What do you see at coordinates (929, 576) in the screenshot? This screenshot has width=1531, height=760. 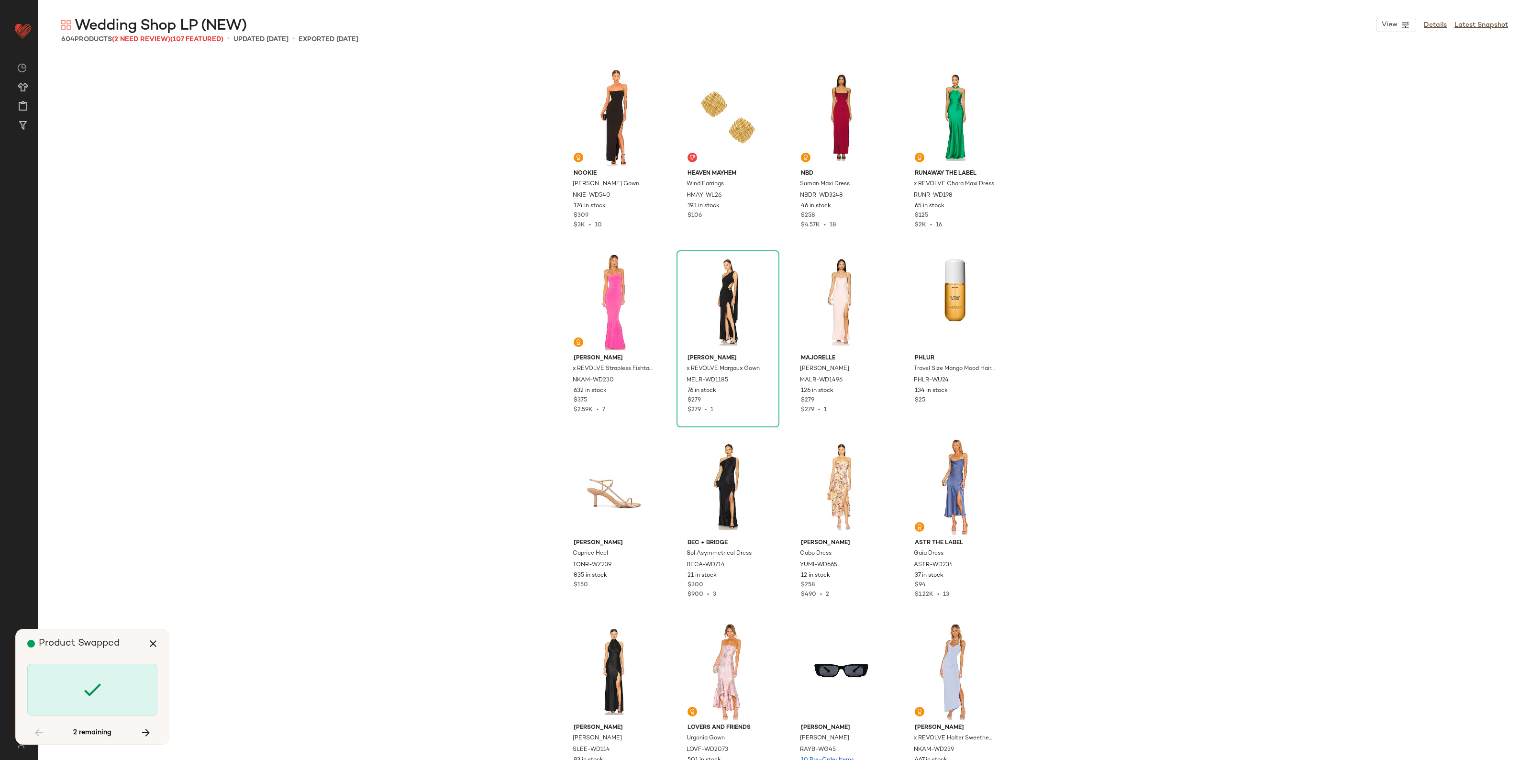 I see `span: 37 in stock` at bounding box center [929, 576].